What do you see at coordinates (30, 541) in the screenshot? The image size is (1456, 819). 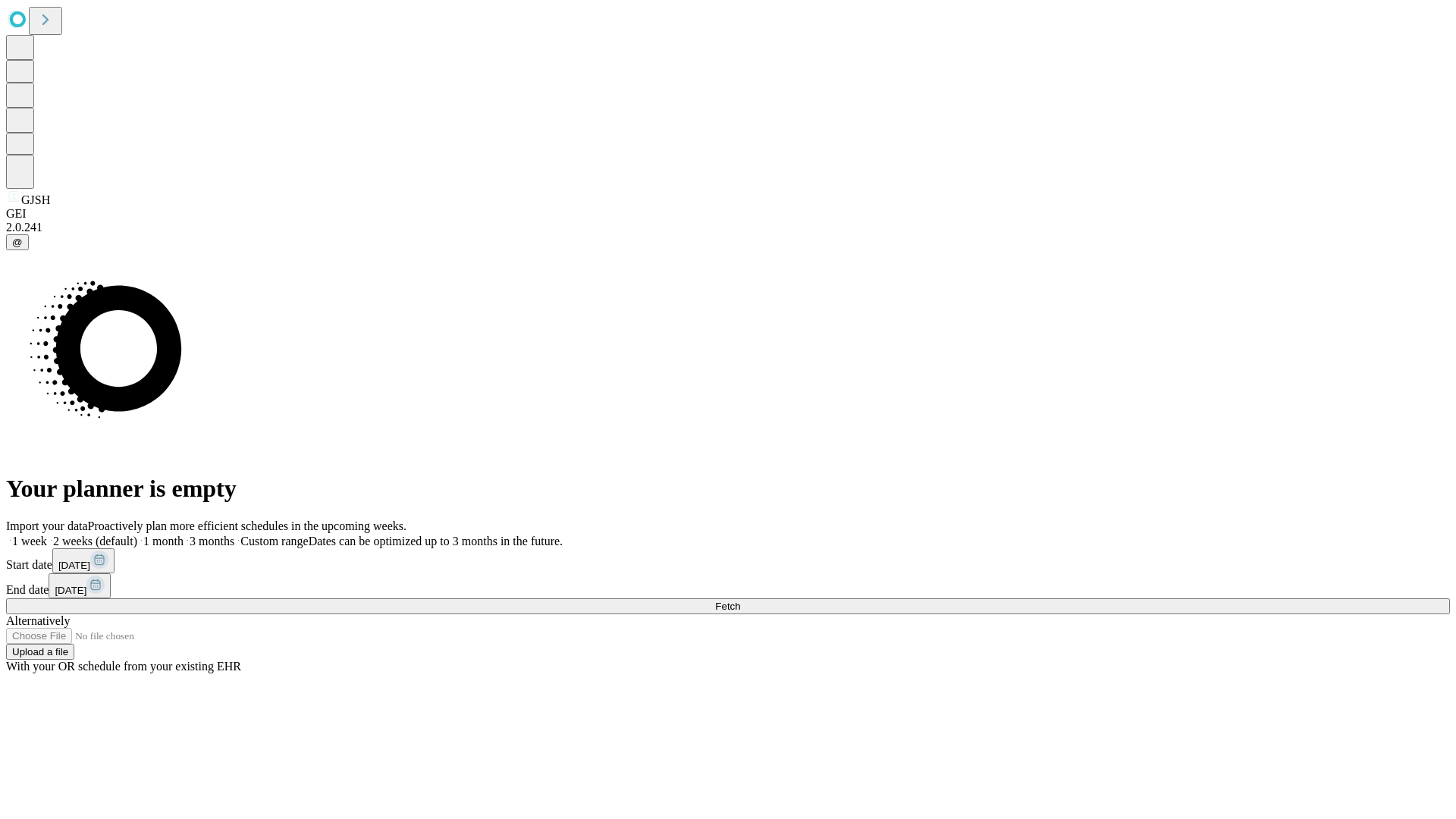 I see `span: 1 week` at bounding box center [30, 541].